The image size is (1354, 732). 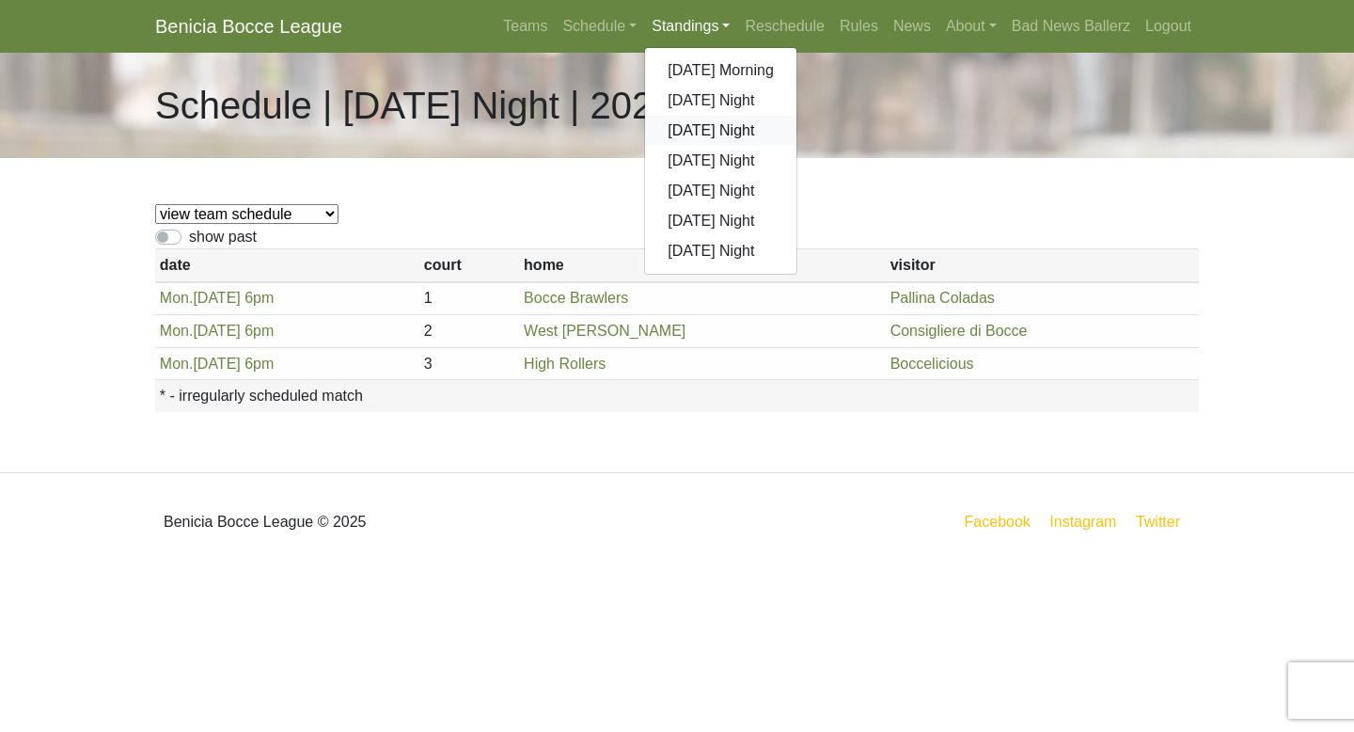 What do you see at coordinates (525, 26) in the screenshot?
I see `a: Teams` at bounding box center [525, 26].